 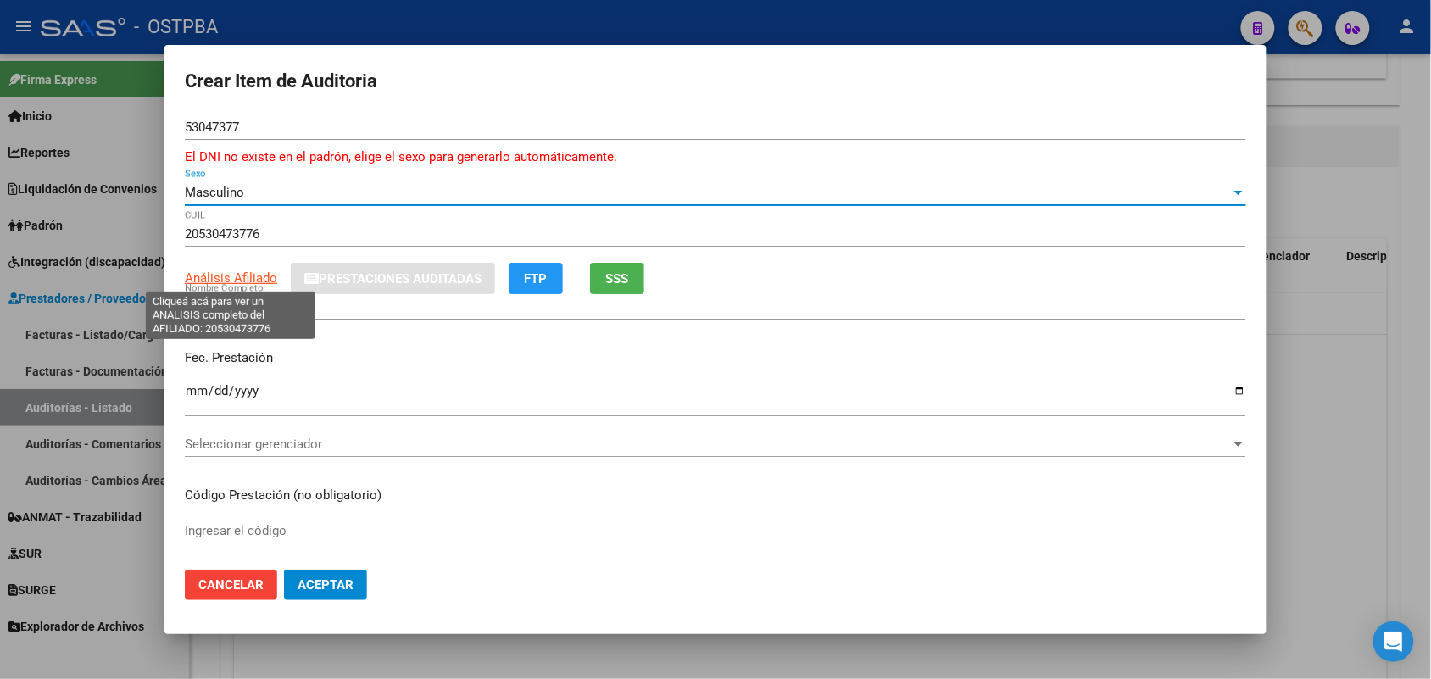 I want to click on span: Masculino, so click(x=214, y=192).